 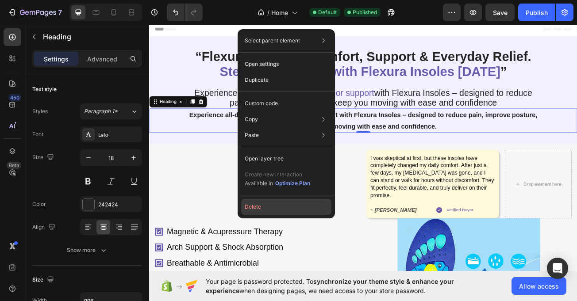 I want to click on p: Open settings, so click(x=261, y=64).